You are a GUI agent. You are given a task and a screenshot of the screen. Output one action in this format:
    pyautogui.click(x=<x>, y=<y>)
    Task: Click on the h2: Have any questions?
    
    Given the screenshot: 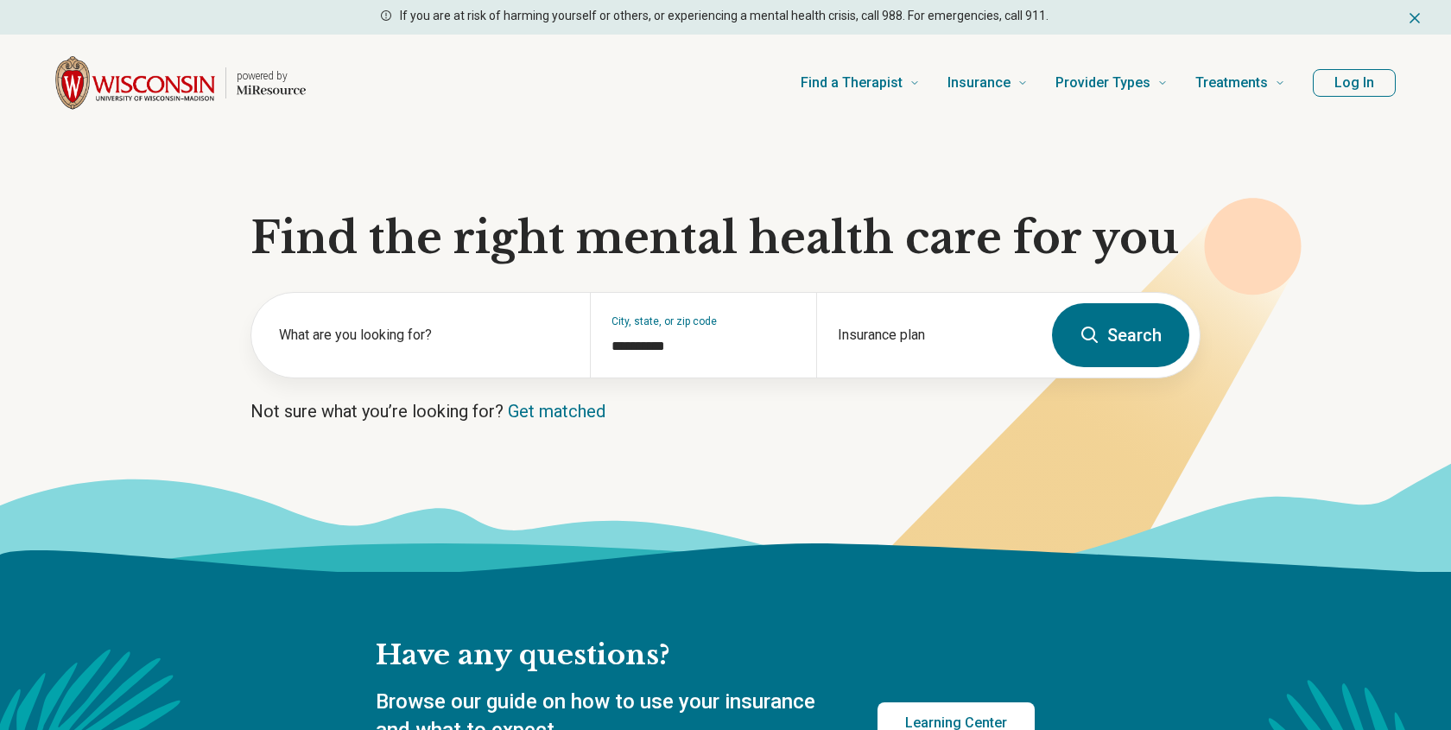 What is the action you would take?
    pyautogui.click(x=705, y=656)
    